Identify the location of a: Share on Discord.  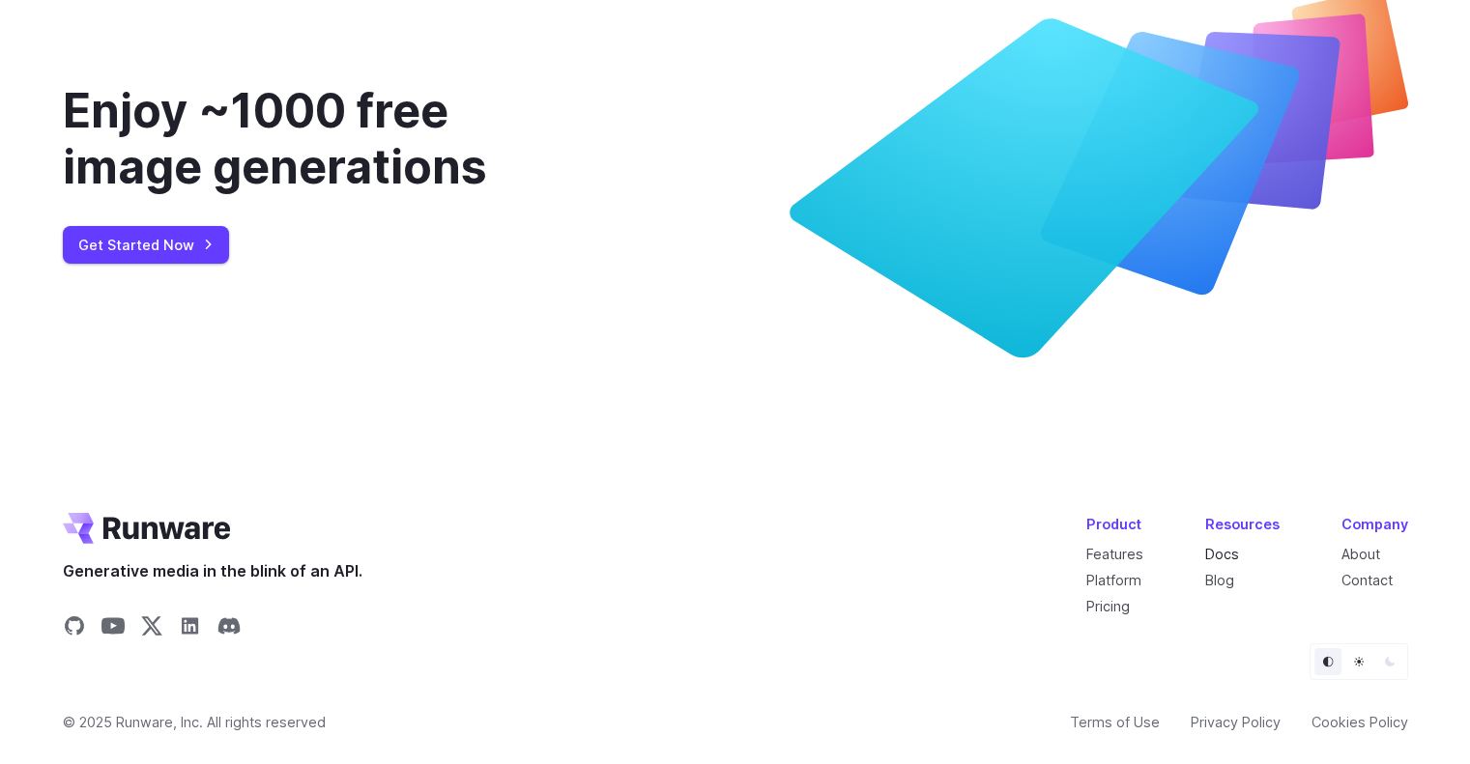
(229, 629).